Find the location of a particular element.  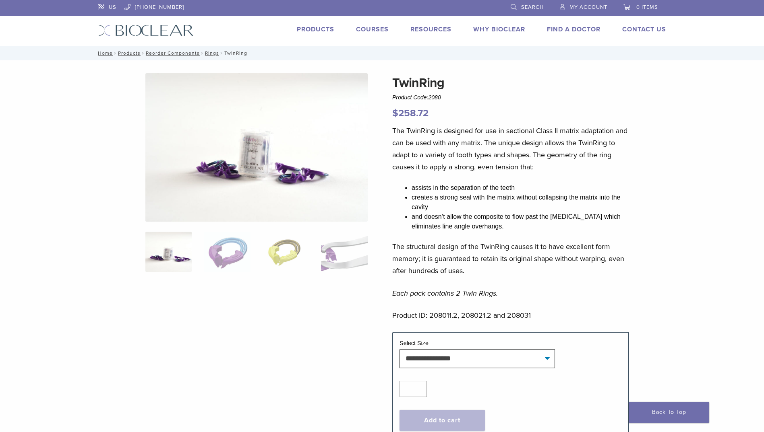

button: Add to cart is located at coordinates (442, 421).